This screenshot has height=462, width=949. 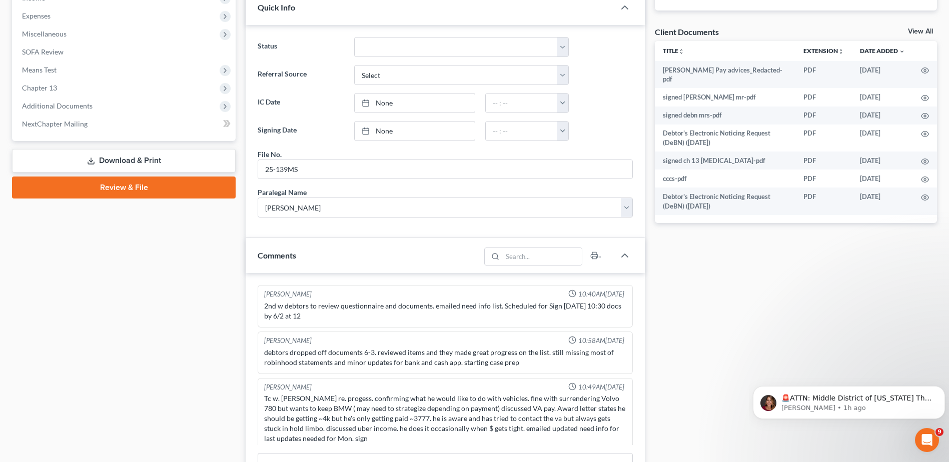 I want to click on span: Quick Info, so click(x=276, y=7).